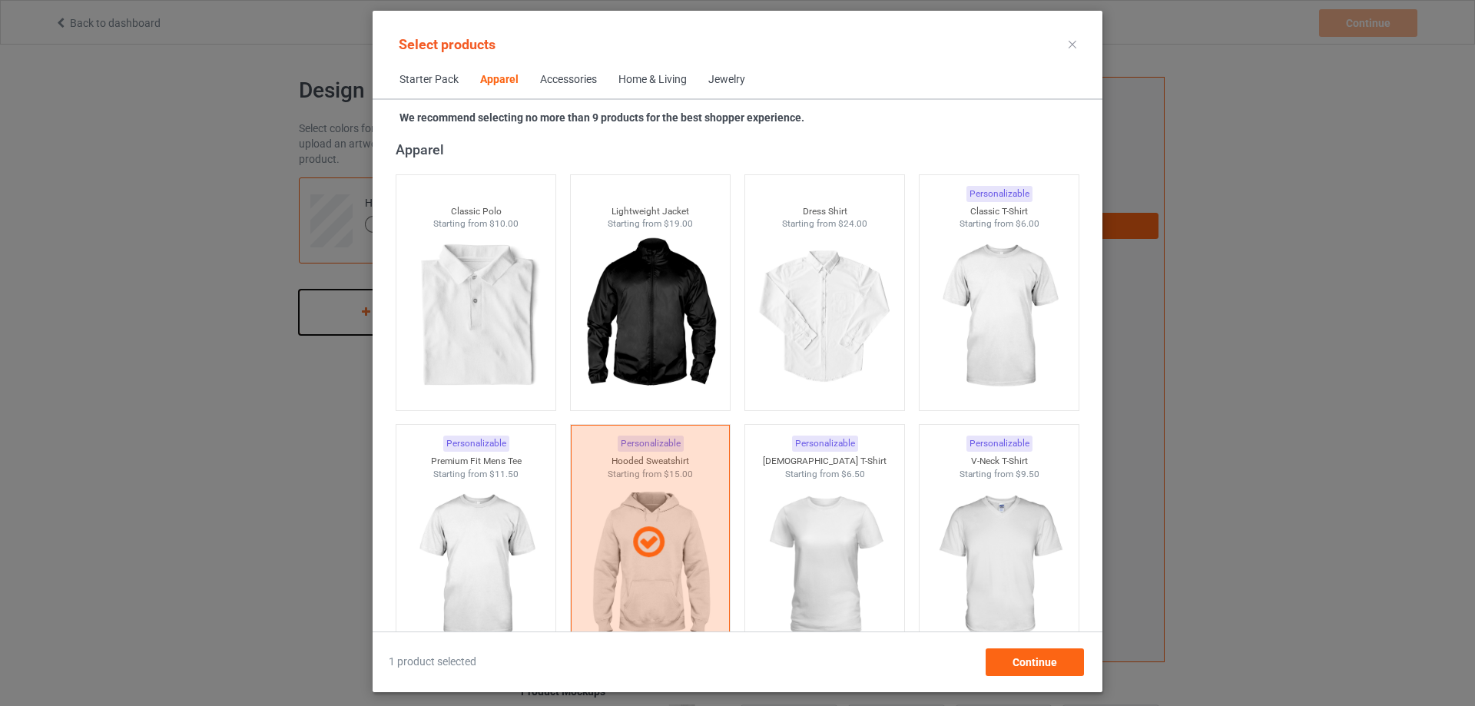 The height and width of the screenshot is (706, 1475). I want to click on div: Premium Fit Mens Tee, so click(476, 461).